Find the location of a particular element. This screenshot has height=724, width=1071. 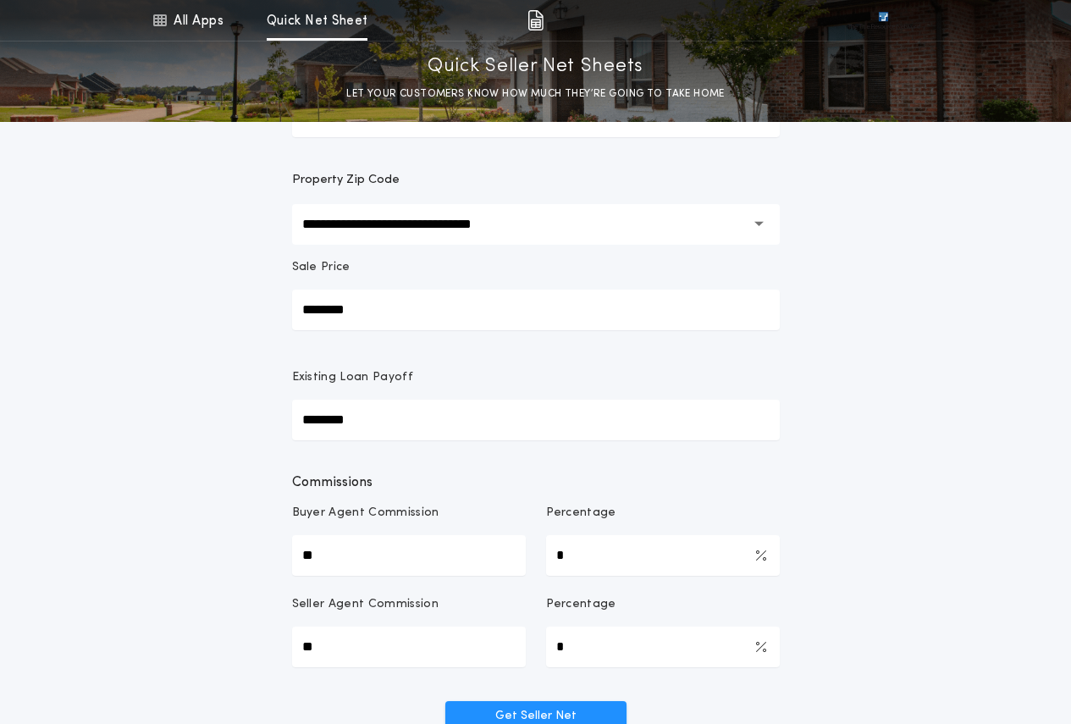

label: Property Zip Code is located at coordinates (346, 180).